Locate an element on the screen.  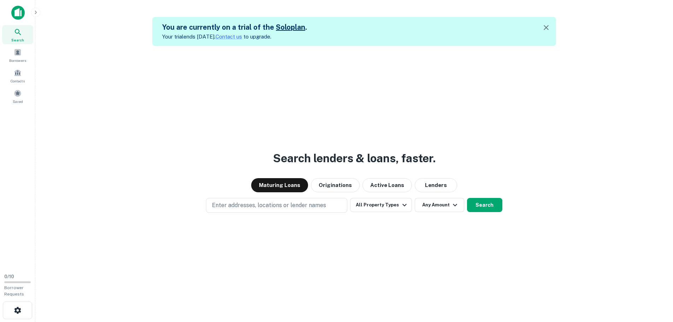
span: Borrowers is located at coordinates (18, 60).